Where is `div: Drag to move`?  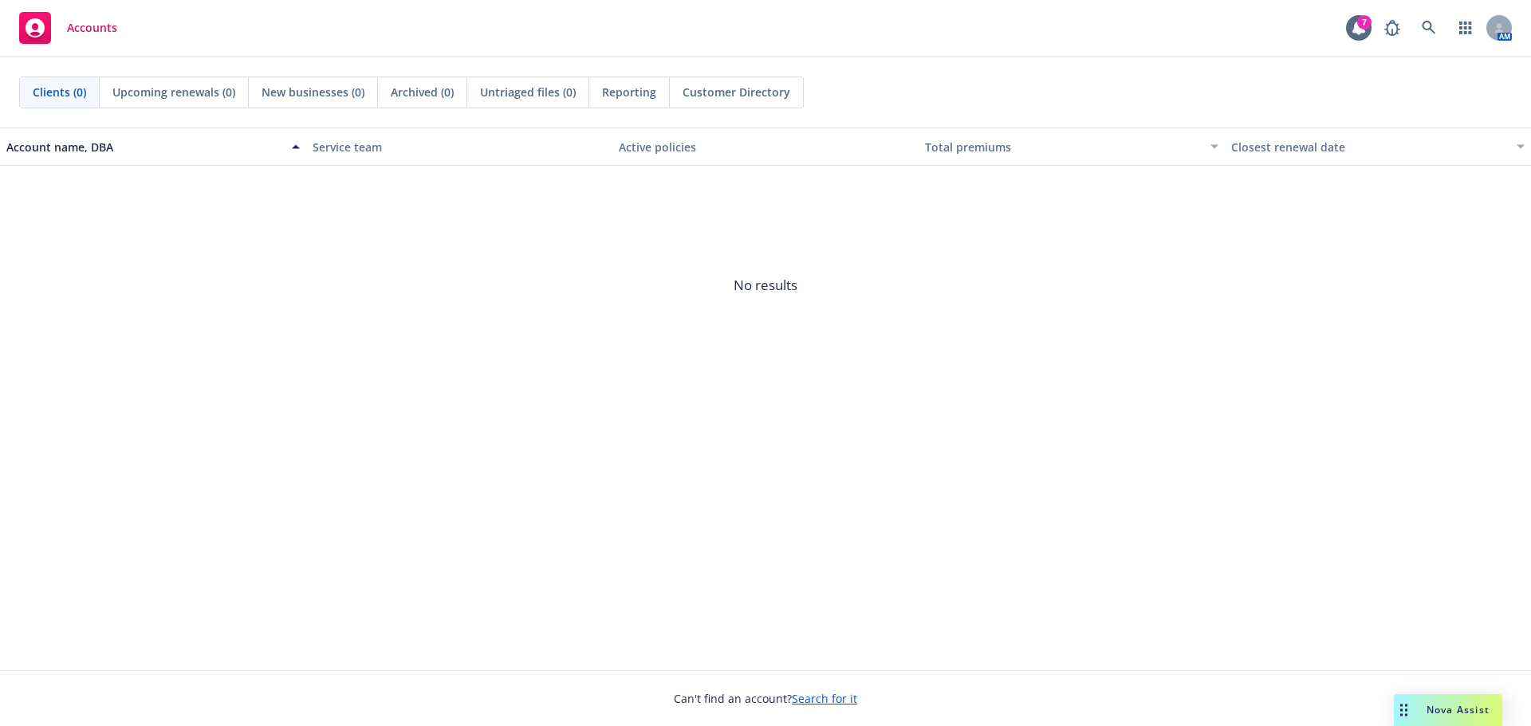 div: Drag to move is located at coordinates (1403, 710).